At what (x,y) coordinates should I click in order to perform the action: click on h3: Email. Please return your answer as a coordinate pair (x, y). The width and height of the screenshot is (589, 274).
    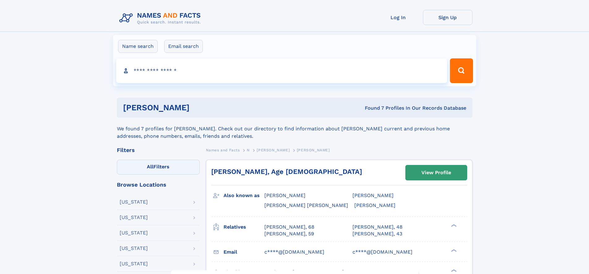
    Looking at the image, I should click on (244, 252).